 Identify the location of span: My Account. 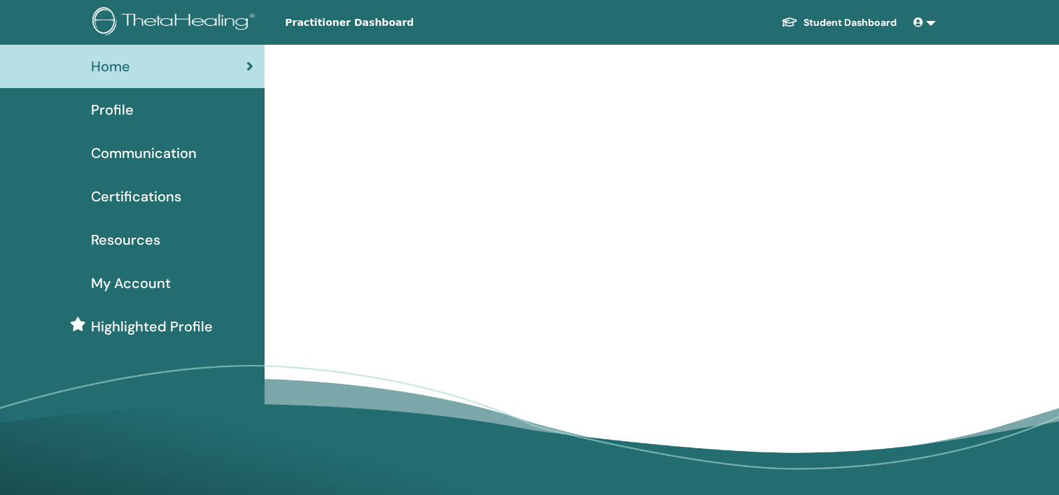
(131, 283).